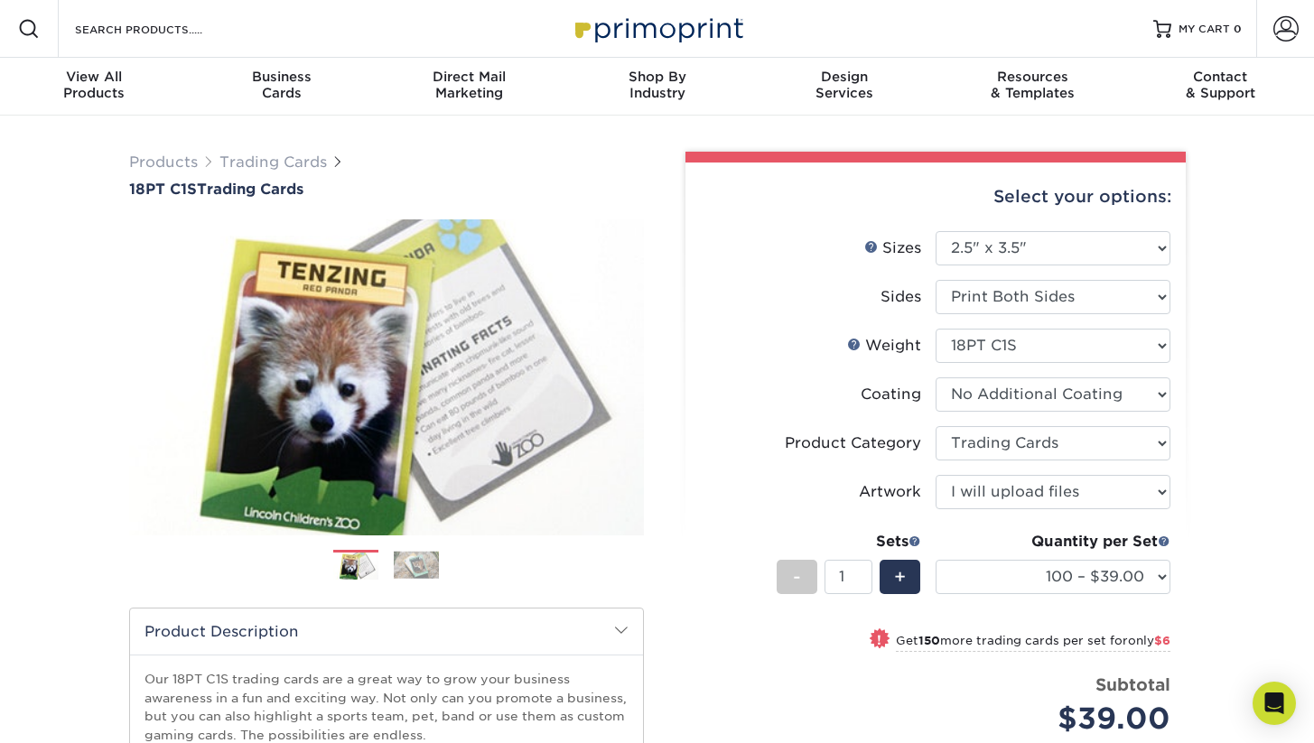 This screenshot has width=1314, height=743. What do you see at coordinates (1220, 87) in the screenshot?
I see `a: Contact& Support` at bounding box center [1220, 87].